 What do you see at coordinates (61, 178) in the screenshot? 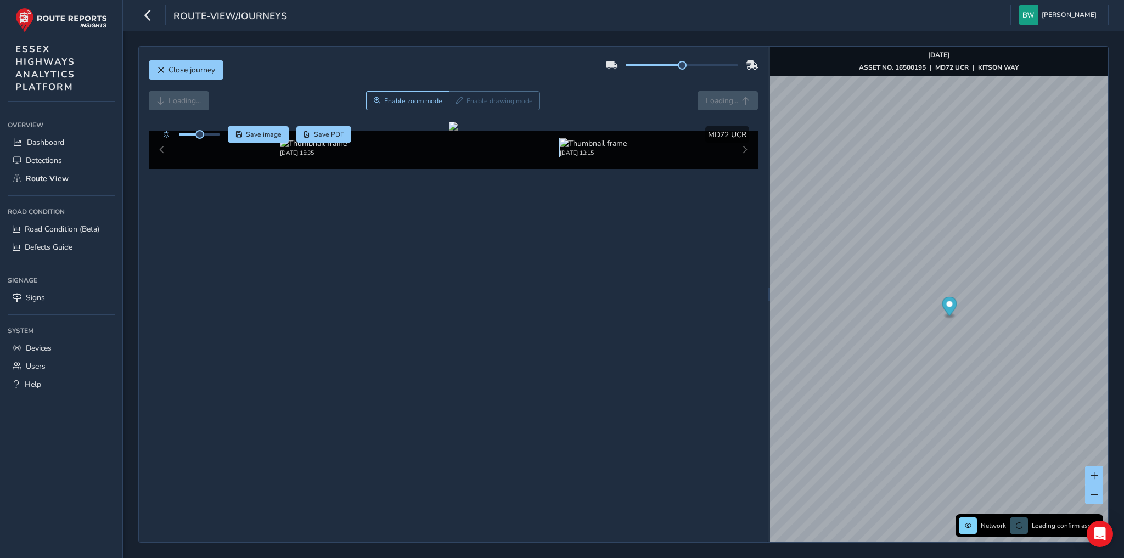
I see `a: Route View` at bounding box center [61, 178].